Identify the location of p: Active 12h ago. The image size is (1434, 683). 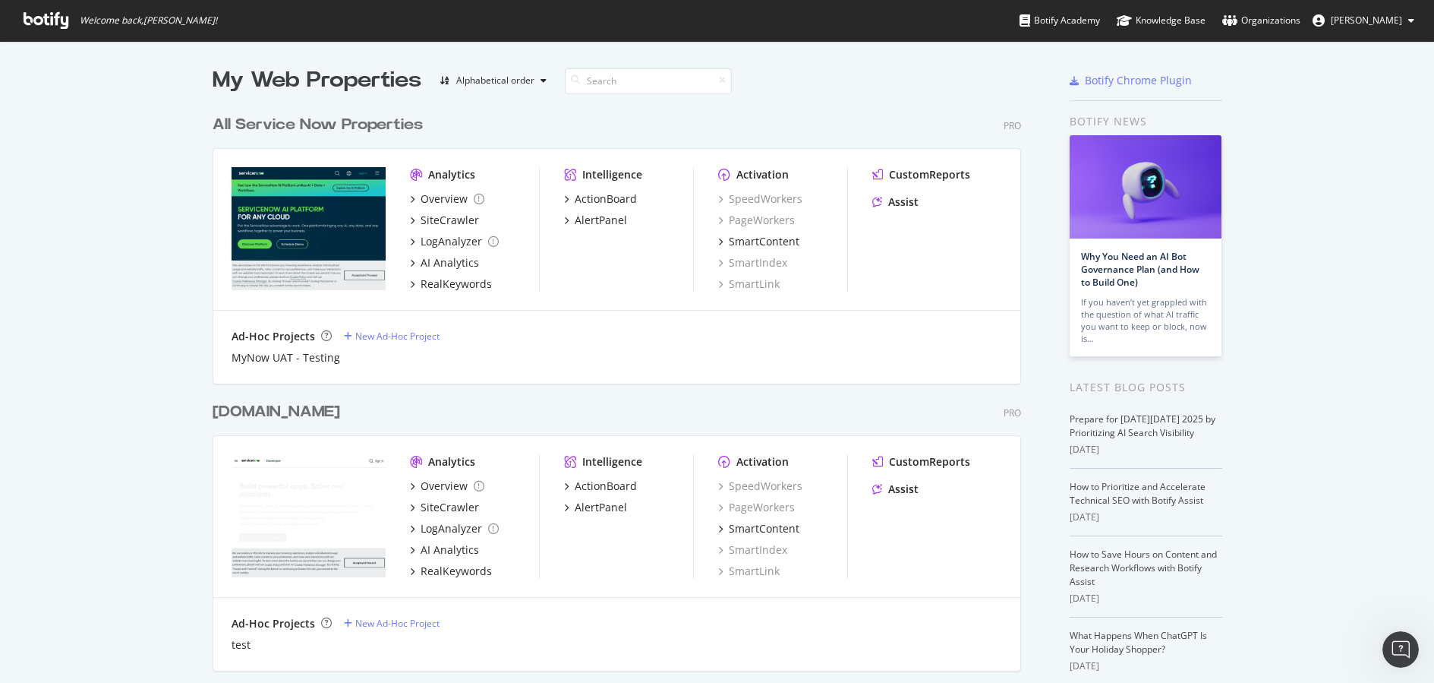
(110, 27).